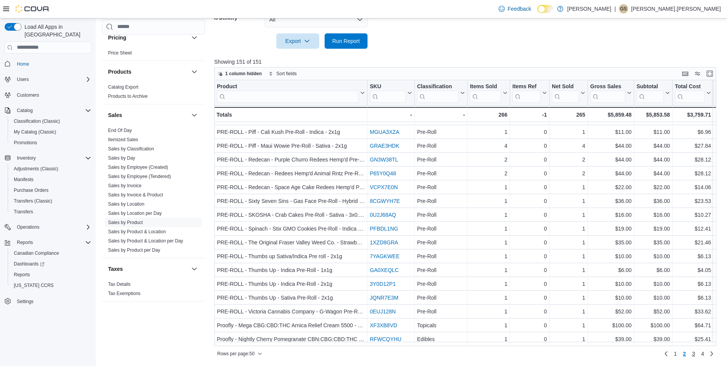 This screenshot has height=366, width=727. I want to click on a: Sales by Product, so click(125, 222).